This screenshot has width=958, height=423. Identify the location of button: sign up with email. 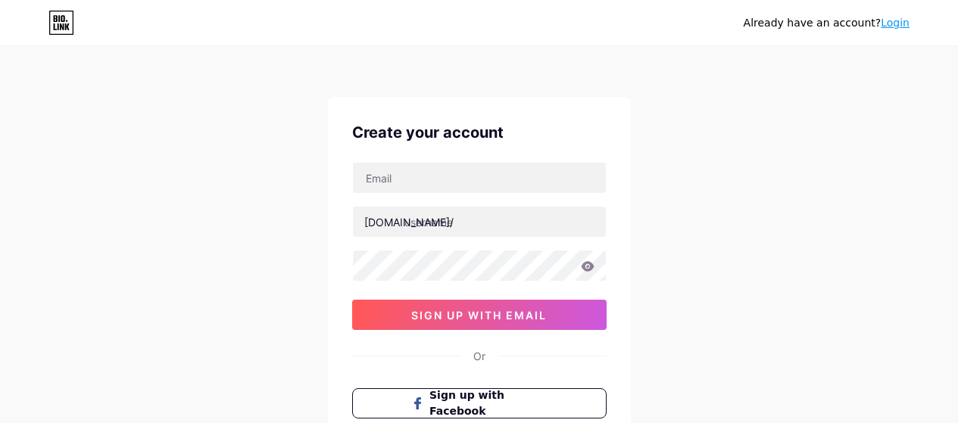
(479, 315).